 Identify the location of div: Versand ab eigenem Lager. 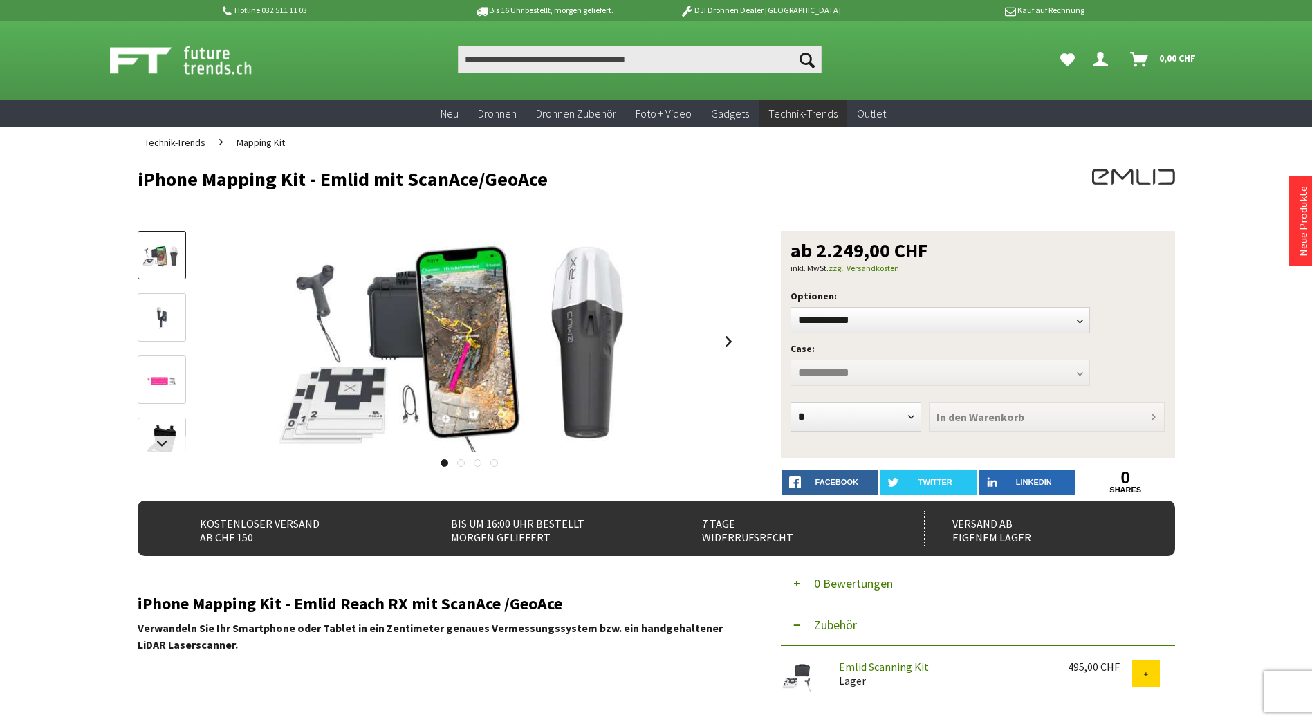
(1034, 528).